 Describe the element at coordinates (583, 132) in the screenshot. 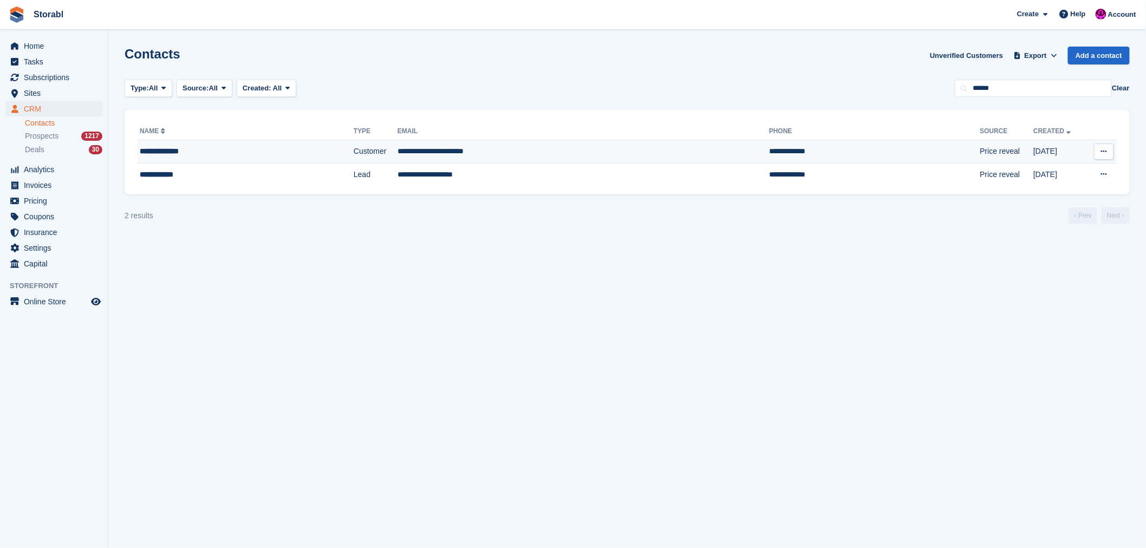

I see `th: Email` at that location.